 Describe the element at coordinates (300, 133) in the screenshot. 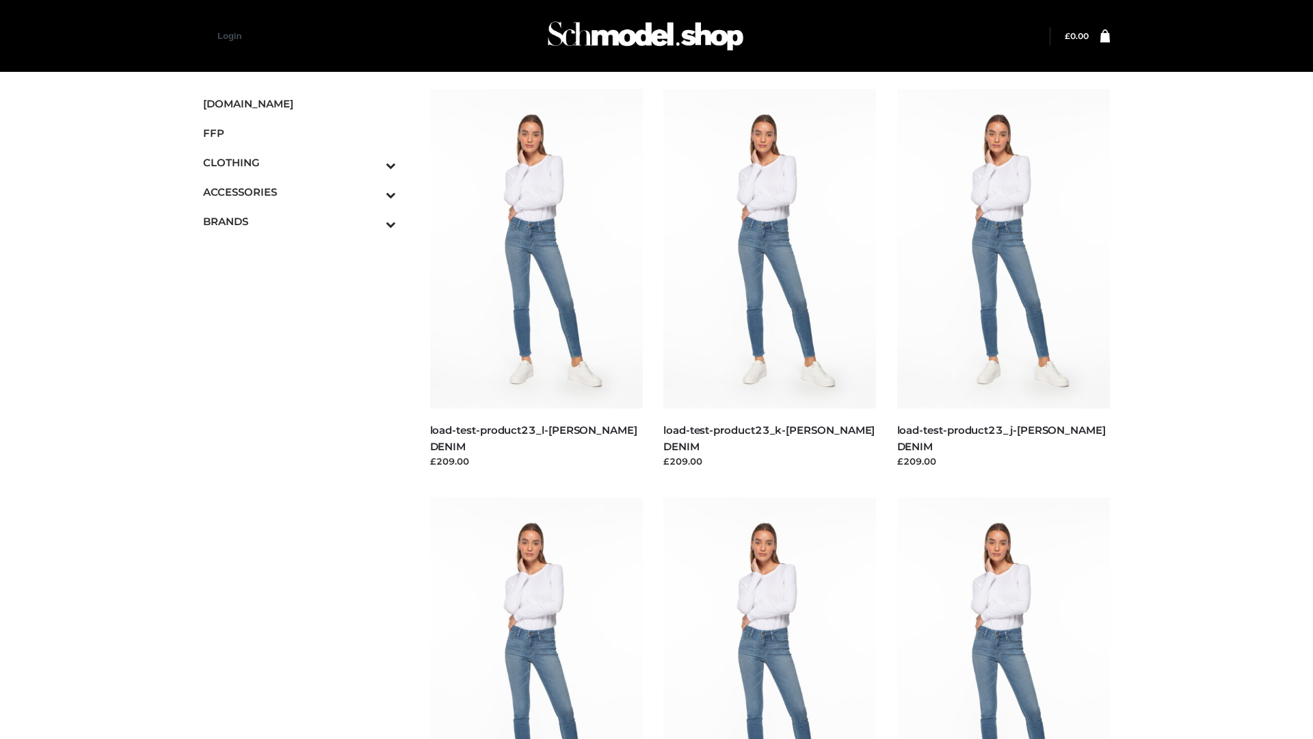

I see `a: FFP` at that location.